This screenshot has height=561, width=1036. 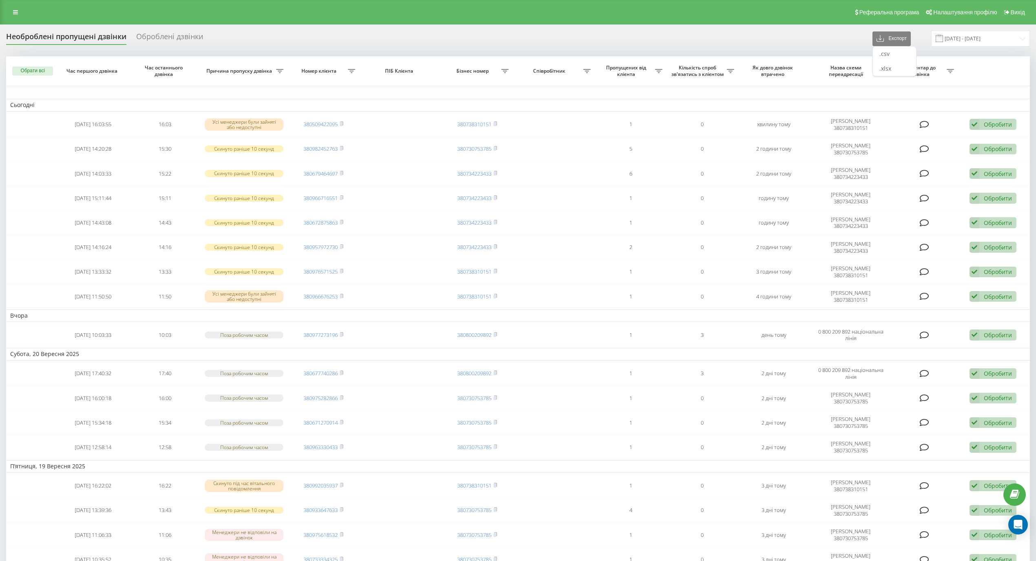 What do you see at coordinates (518, 466) in the screenshot?
I see `td: П’ятниця, 19 Вересня 2025` at bounding box center [518, 466].